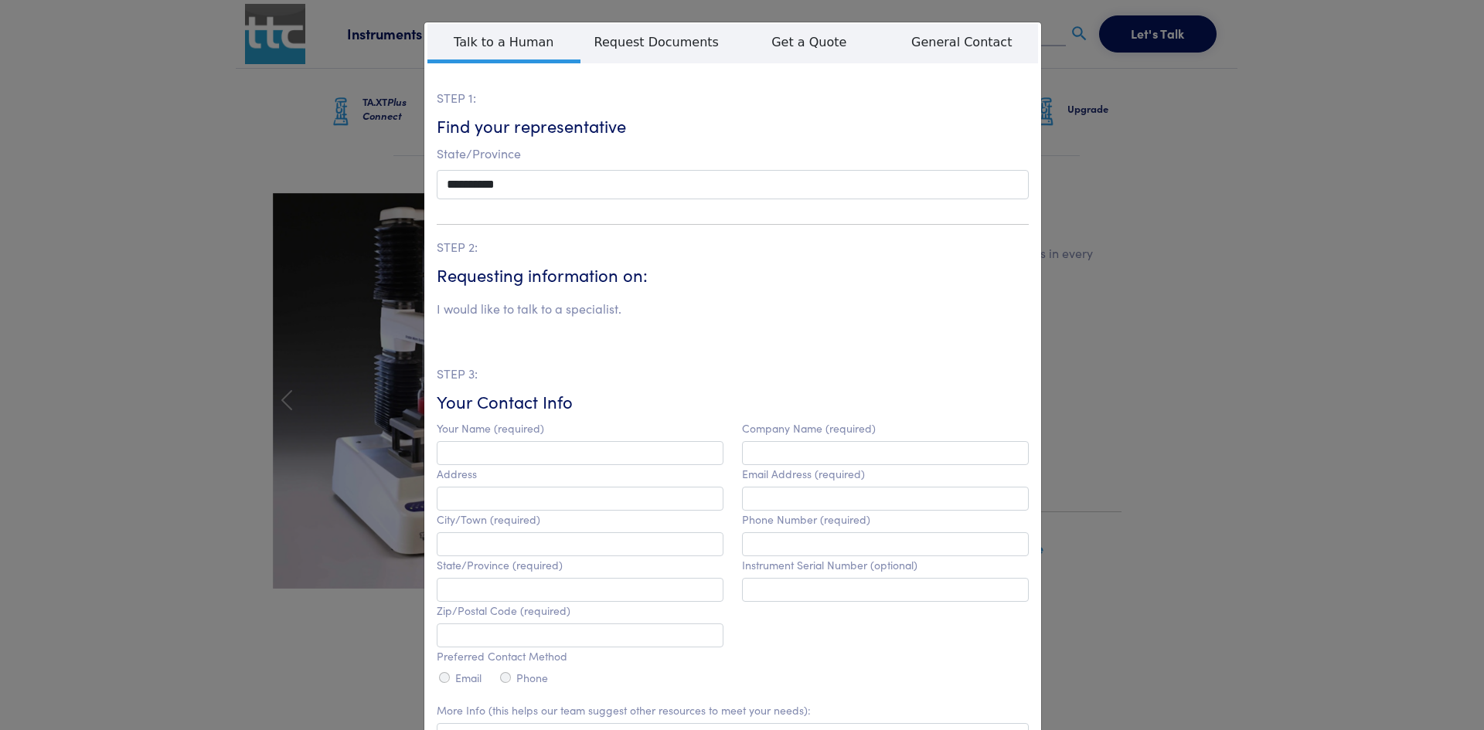 This screenshot has width=1484, height=730. I want to click on li: I would like to talk to a specialist., so click(529, 309).